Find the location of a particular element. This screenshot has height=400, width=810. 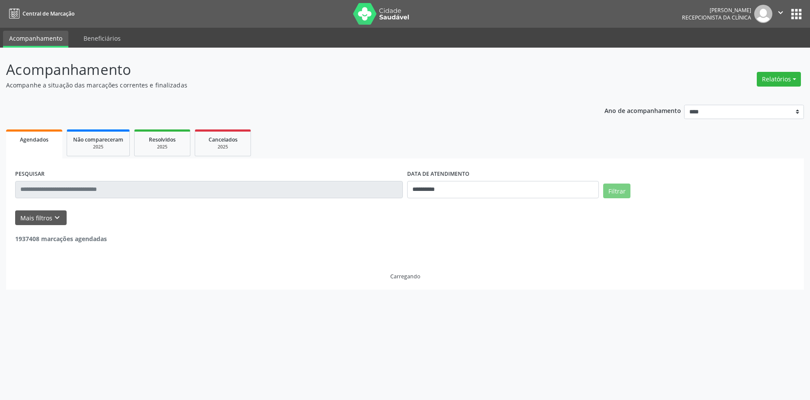

a: Beneficiários is located at coordinates (102, 38).